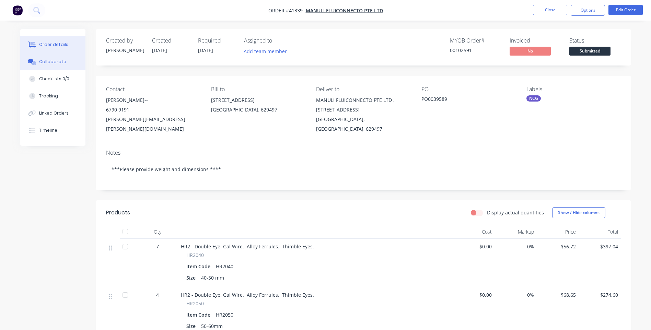 The image size is (651, 330). I want to click on button: Submitted, so click(590, 52).